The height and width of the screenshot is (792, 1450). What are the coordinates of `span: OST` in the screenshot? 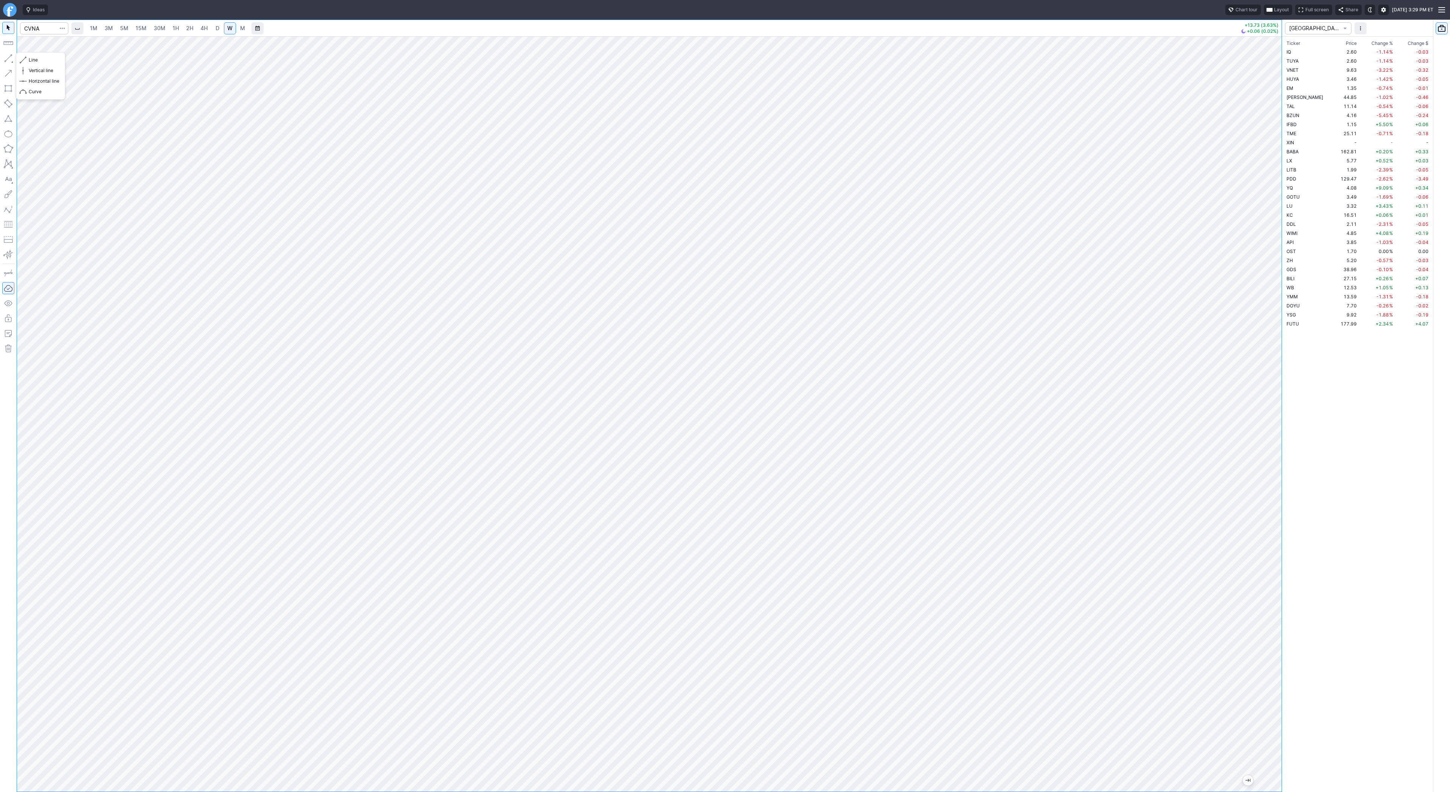 It's located at (1291, 251).